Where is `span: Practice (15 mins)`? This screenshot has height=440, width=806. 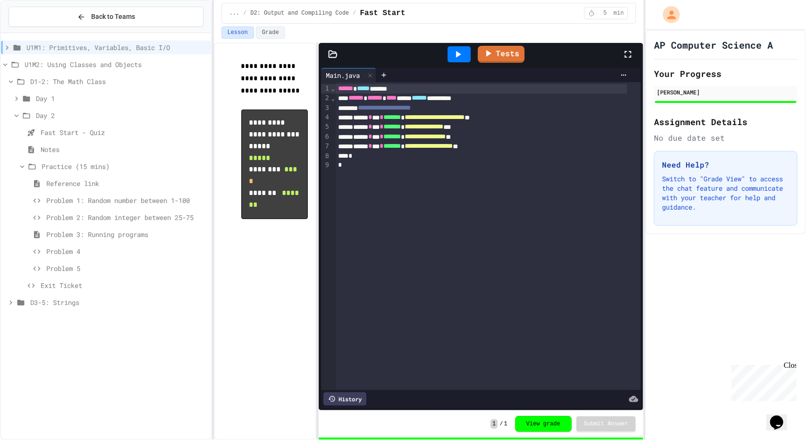 span: Practice (15 mins) is located at coordinates (124, 166).